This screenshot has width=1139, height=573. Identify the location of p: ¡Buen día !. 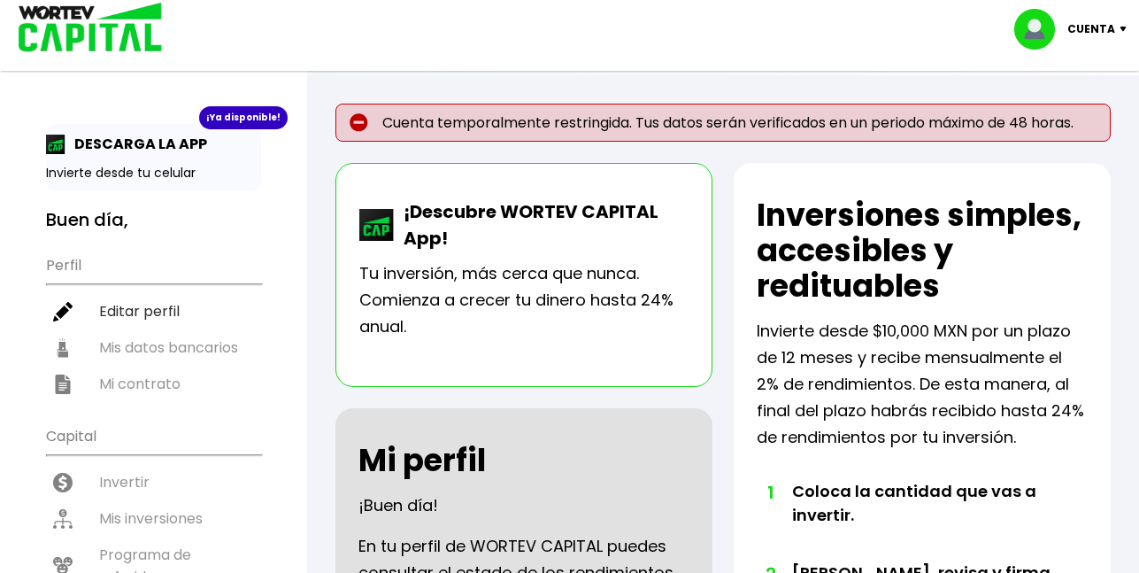
(398, 505).